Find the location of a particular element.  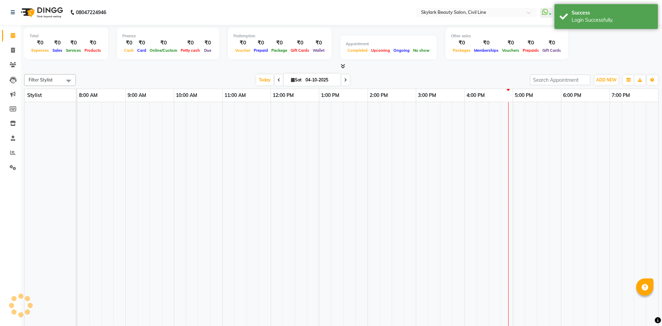

span: Expenses is located at coordinates (40, 50).